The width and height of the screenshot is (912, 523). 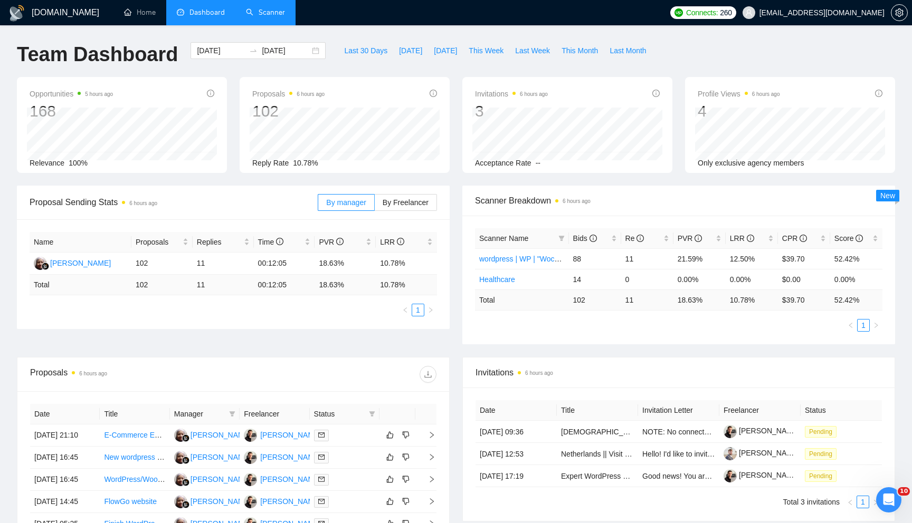 I want to click on th: Freelancer, so click(x=274, y=414).